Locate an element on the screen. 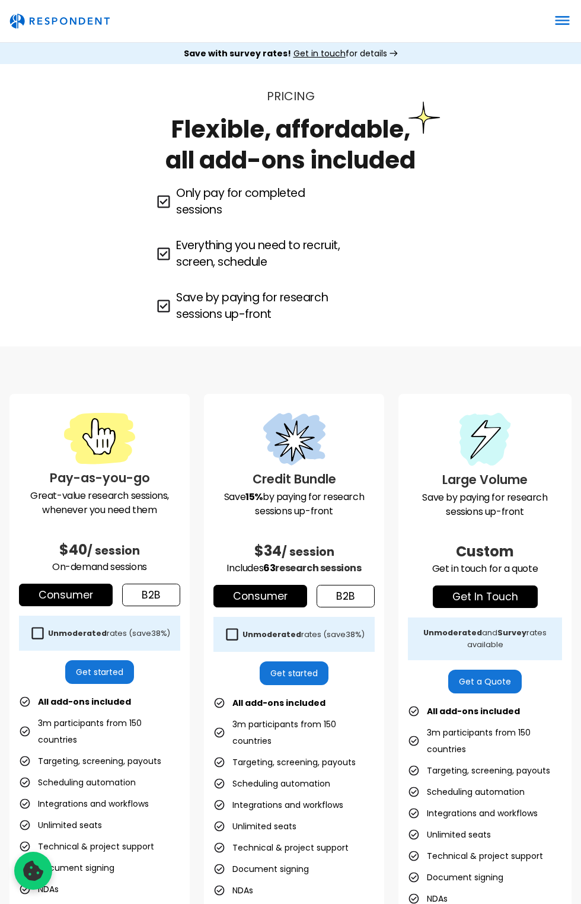 Image resolution: width=581 pixels, height=904 pixels. strong: Survey is located at coordinates (512, 632).